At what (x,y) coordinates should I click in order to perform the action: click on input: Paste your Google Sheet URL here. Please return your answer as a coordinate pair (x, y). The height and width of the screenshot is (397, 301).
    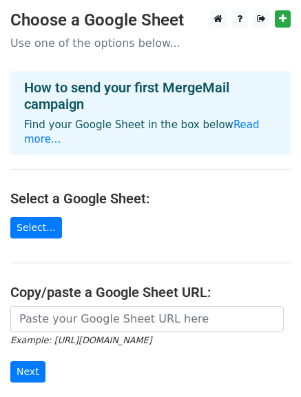
    Looking at the image, I should click on (147, 319).